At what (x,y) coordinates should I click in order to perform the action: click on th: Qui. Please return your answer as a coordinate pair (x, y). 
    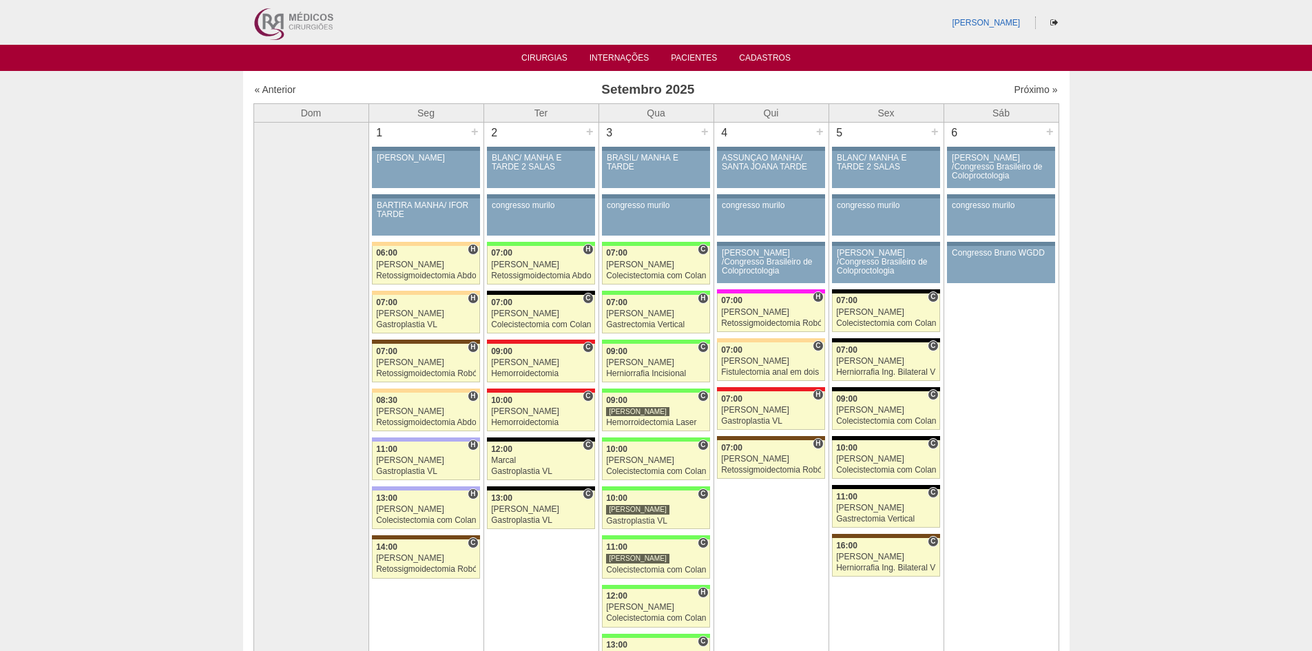
    Looking at the image, I should click on (771, 112).